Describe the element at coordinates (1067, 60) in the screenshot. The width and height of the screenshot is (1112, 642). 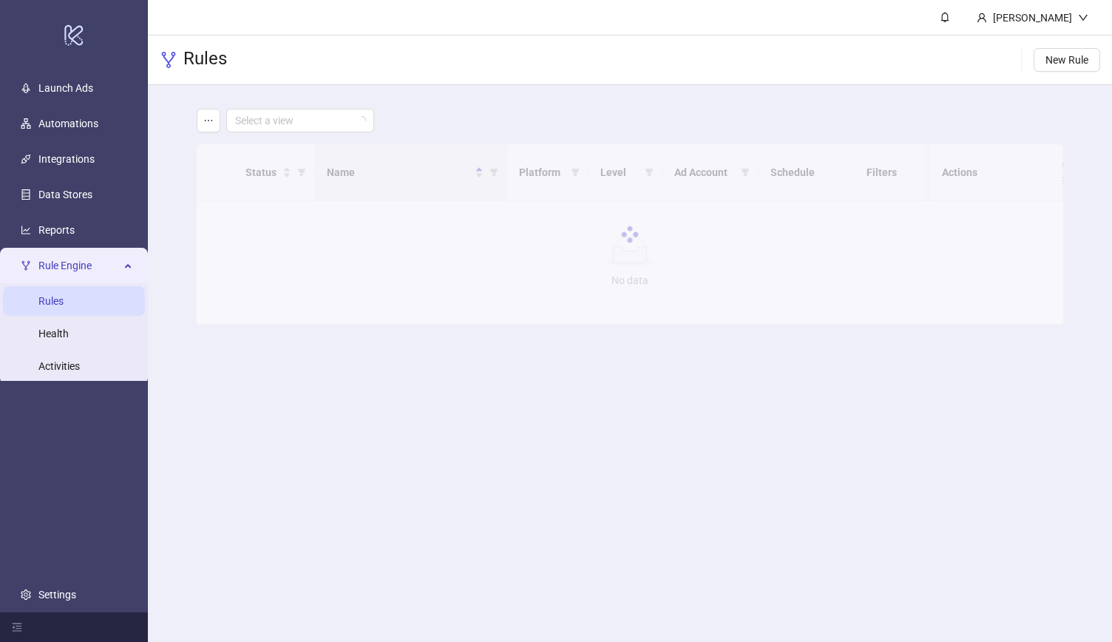
I see `button: New Rule` at that location.